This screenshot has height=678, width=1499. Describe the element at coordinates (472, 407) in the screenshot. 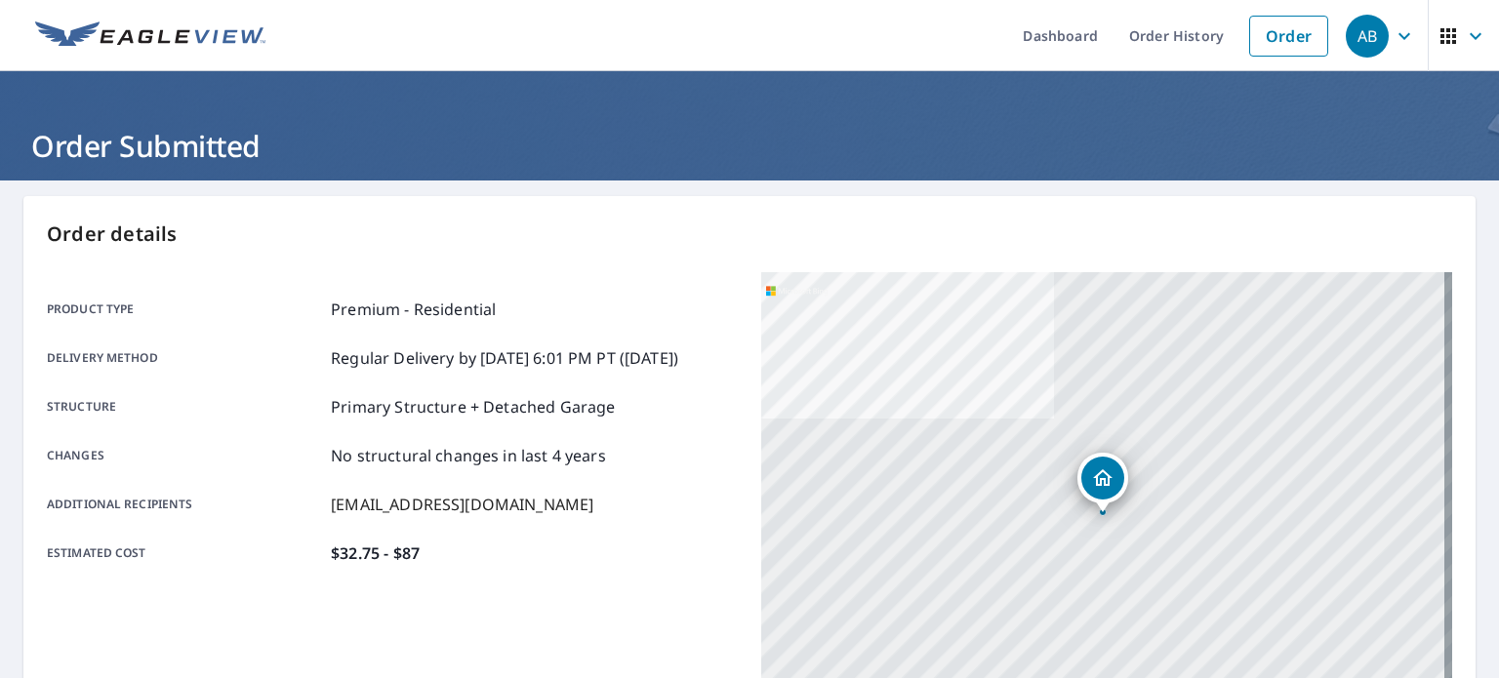

I see `p: Primary Structure + Detached Garage` at that location.